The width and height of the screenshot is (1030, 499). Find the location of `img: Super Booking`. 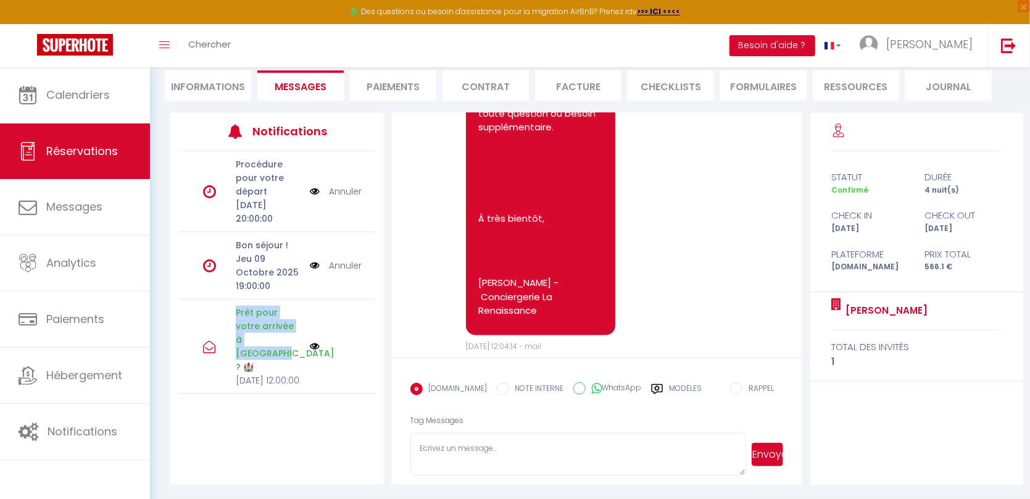

img: Super Booking is located at coordinates (75, 44).